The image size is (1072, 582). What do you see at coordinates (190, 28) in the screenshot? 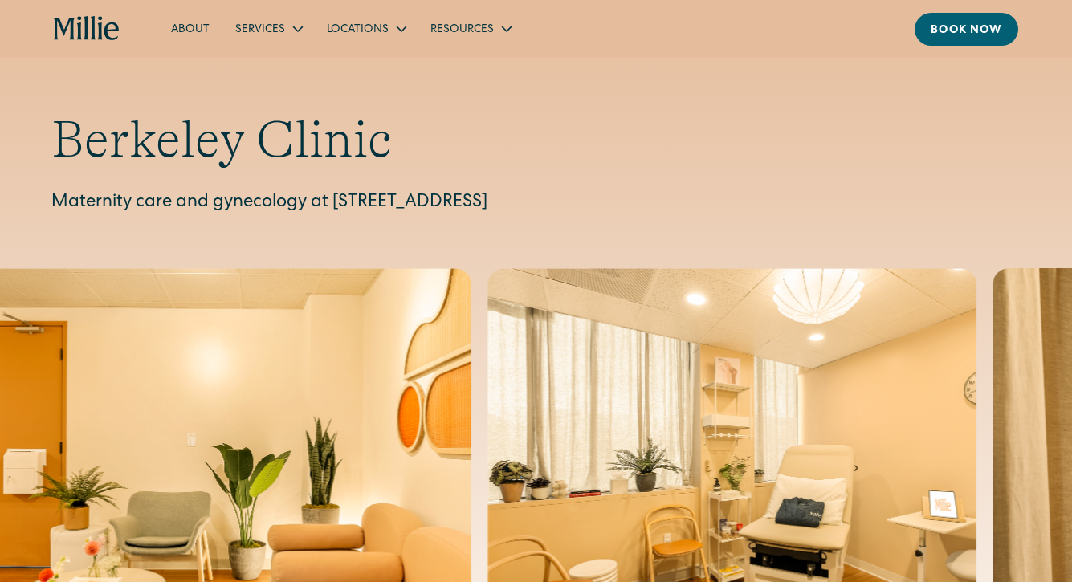
I see `a: About` at bounding box center [190, 28].